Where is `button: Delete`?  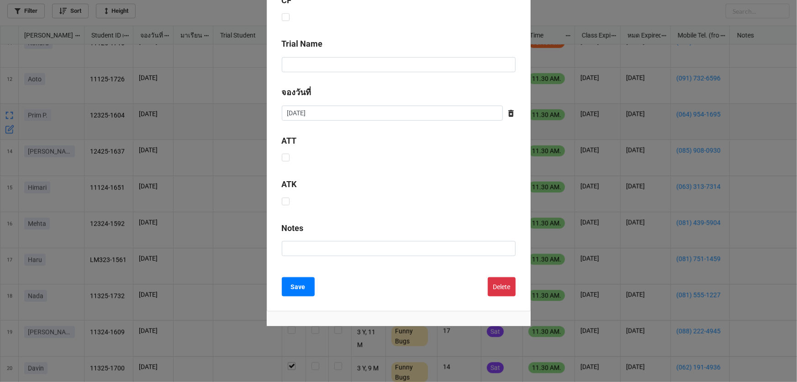 button: Delete is located at coordinates (502, 287).